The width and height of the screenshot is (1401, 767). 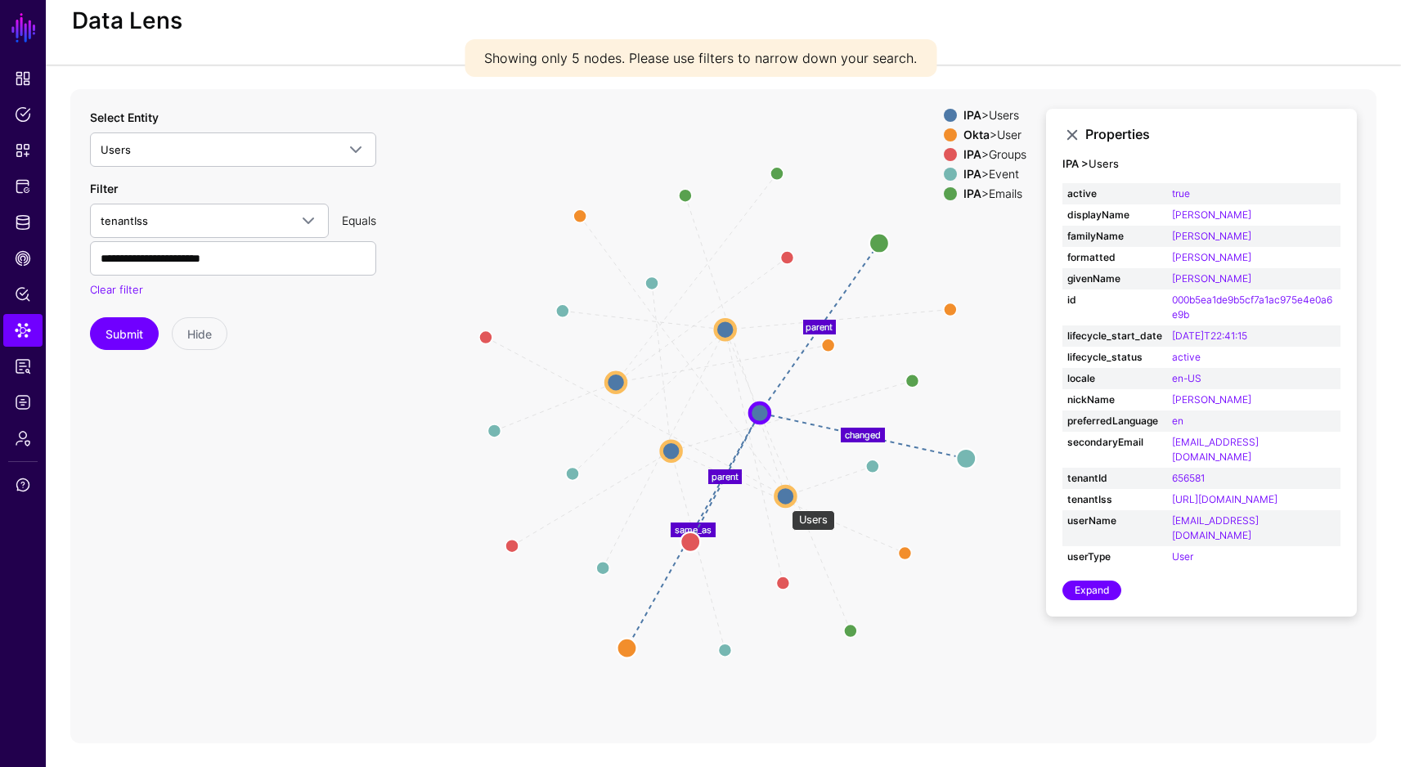 What do you see at coordinates (994, 194) in the screenshot?
I see `div: > Emails` at bounding box center [994, 194].